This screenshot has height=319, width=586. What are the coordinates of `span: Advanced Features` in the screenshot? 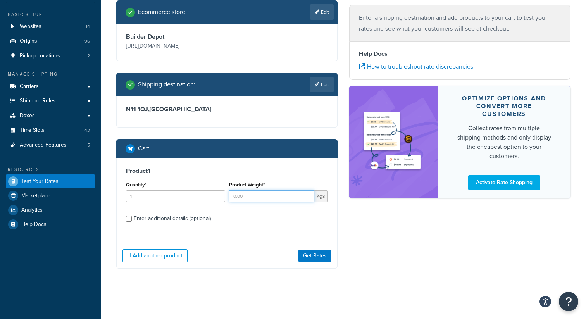 It's located at (43, 145).